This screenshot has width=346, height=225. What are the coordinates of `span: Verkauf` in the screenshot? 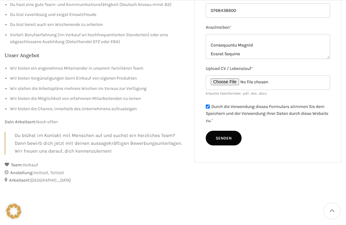 It's located at (30, 165).